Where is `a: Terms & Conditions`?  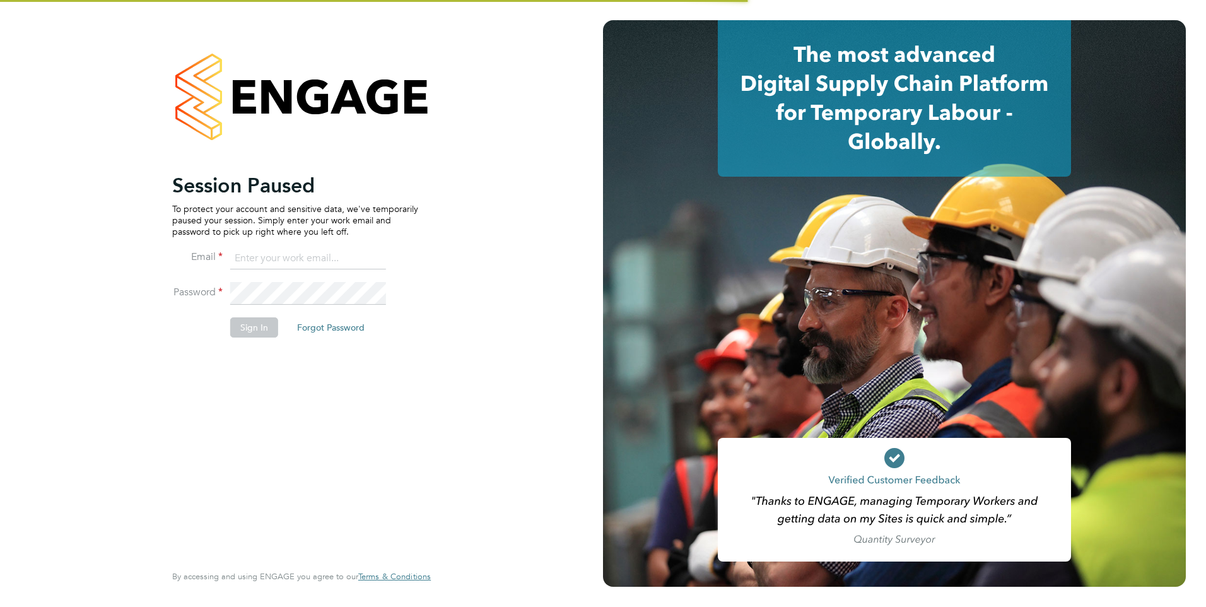
a: Terms & Conditions is located at coordinates (394, 577).